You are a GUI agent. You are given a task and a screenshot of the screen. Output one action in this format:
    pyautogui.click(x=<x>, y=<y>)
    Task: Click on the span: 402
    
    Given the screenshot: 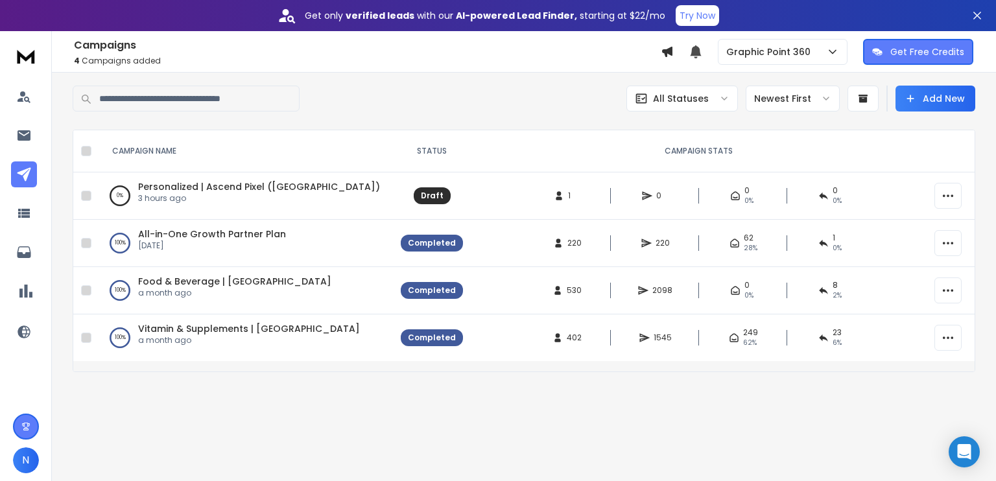 What is the action you would take?
    pyautogui.click(x=574, y=338)
    